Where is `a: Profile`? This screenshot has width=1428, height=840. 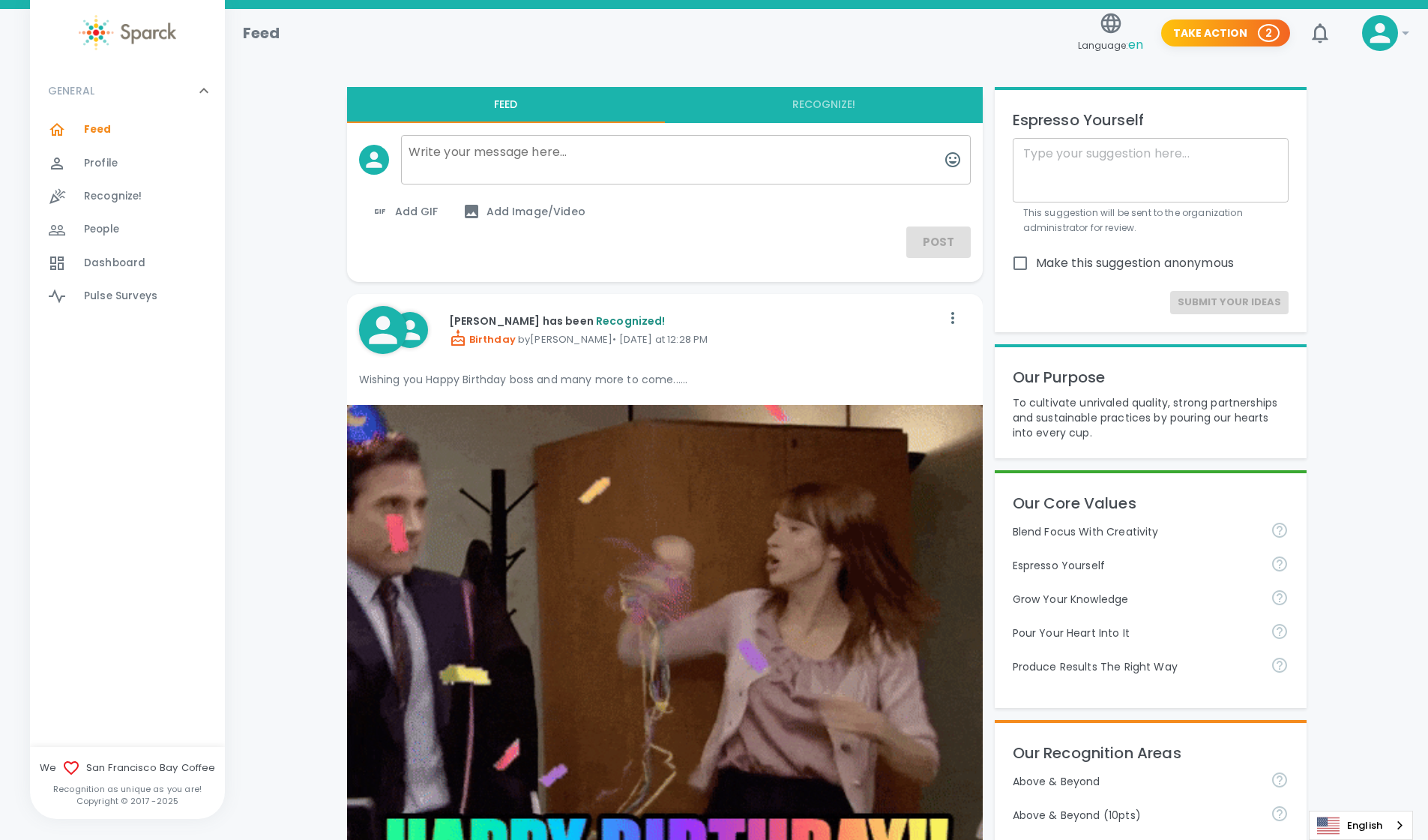
a: Profile is located at coordinates (127, 163).